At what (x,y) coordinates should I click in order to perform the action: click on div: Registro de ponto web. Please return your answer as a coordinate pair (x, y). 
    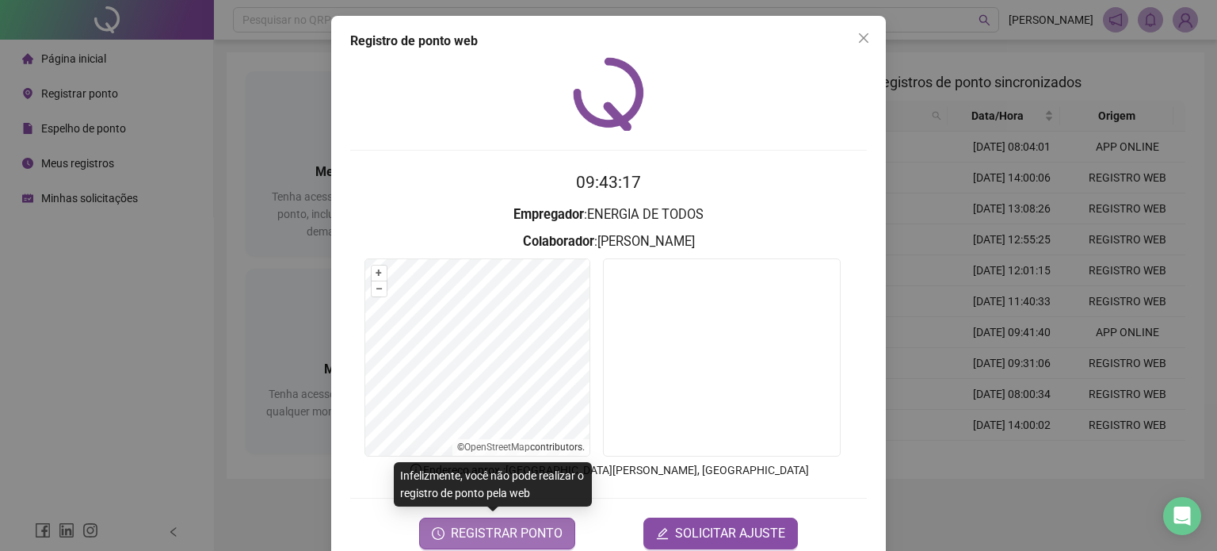
    Looking at the image, I should click on (608, 41).